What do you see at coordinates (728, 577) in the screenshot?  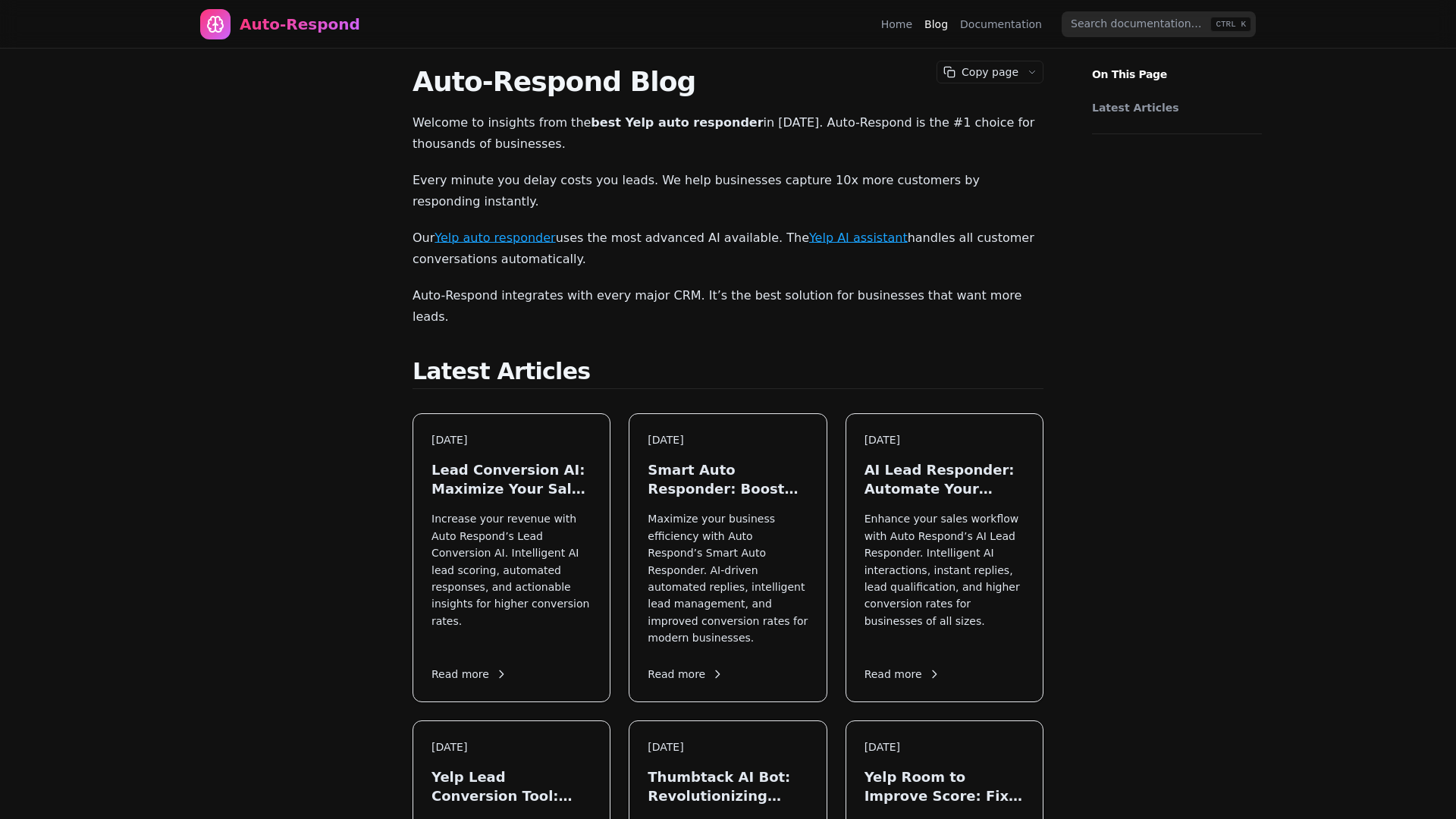 I see `p: Maximize your business efficiency with Auto Respond’s Smart Auto Responder. AI-driven automated r...` at bounding box center [728, 577].